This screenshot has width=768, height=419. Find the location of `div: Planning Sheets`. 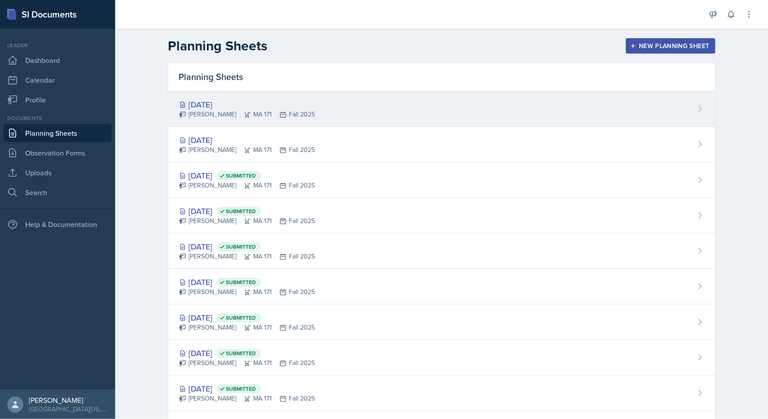

div: Planning Sheets is located at coordinates (442, 77).